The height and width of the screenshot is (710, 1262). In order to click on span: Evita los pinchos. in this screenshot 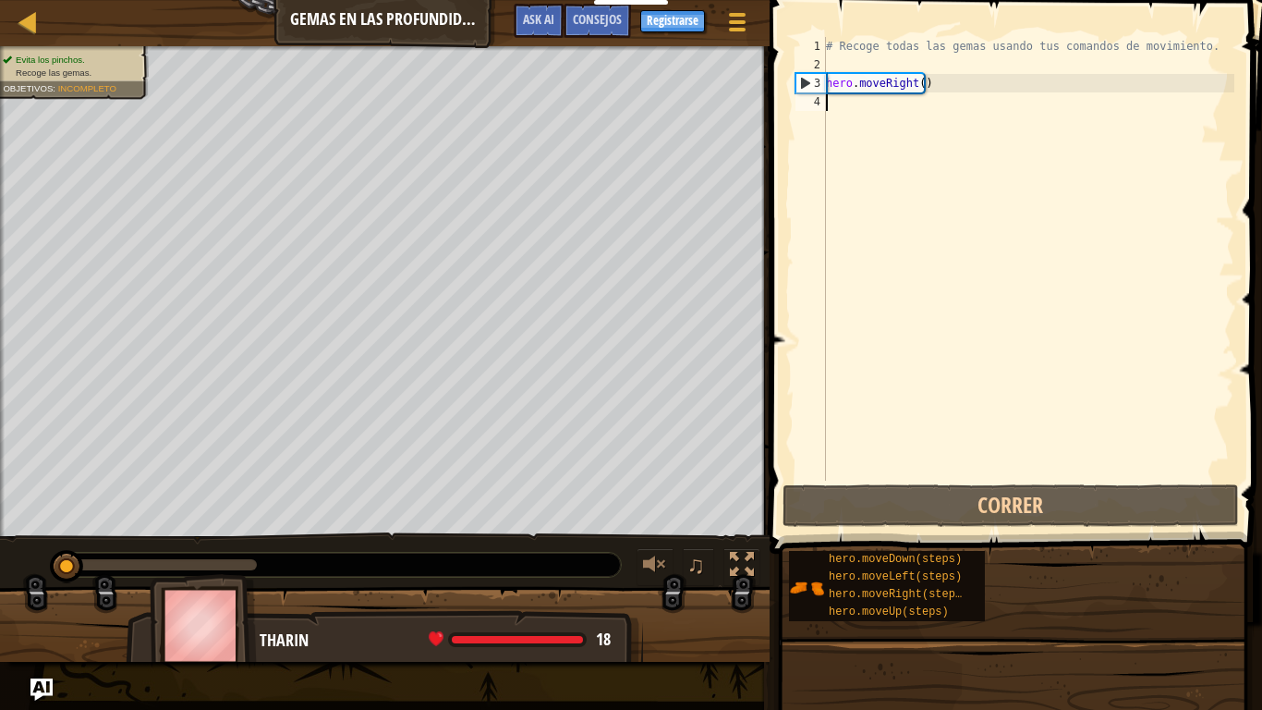, I will do `click(50, 59)`.